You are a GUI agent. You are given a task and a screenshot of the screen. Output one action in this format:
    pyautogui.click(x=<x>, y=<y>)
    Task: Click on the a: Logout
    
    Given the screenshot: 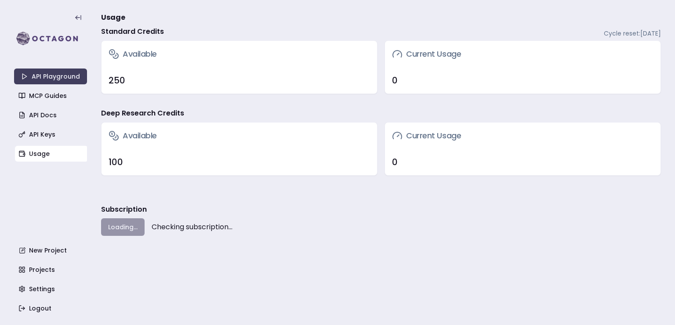 What is the action you would take?
    pyautogui.click(x=51, y=309)
    